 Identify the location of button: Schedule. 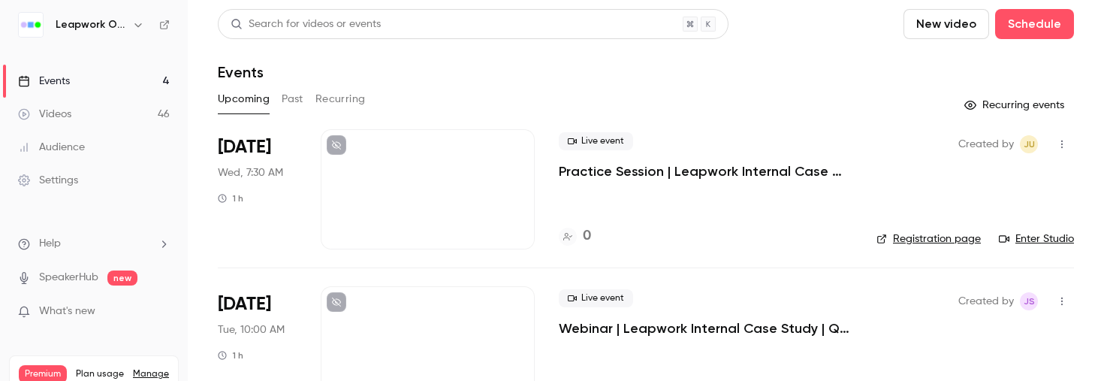
(1034, 24).